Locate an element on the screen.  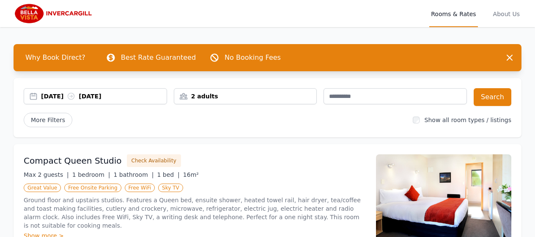
span: 1 bedroom | is located at coordinates (91, 174).